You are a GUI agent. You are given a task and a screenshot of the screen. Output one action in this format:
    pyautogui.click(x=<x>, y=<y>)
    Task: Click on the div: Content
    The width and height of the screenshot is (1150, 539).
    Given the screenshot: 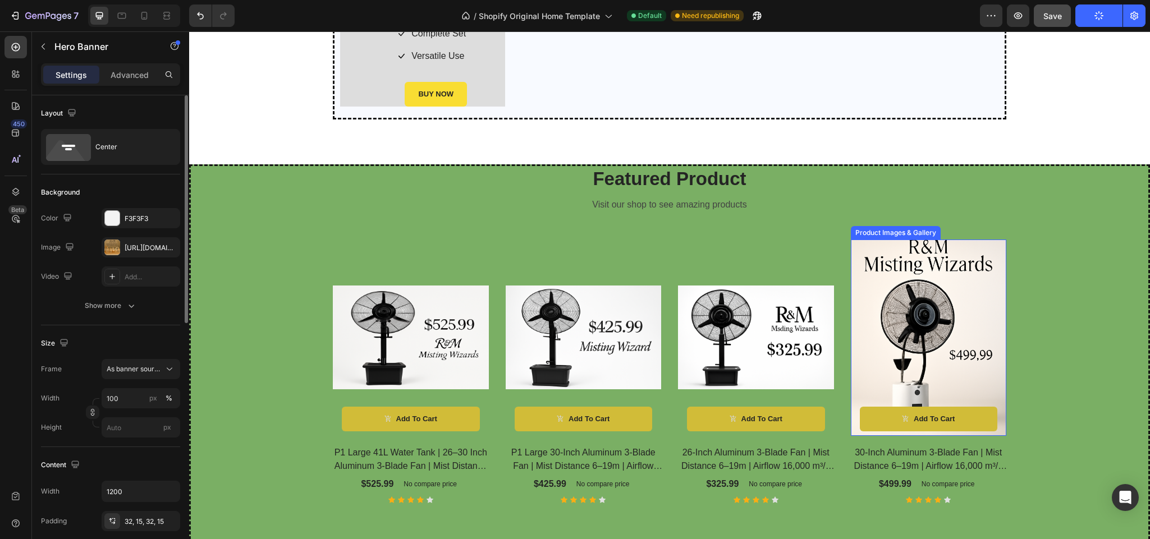 What is the action you would take?
    pyautogui.click(x=61, y=465)
    